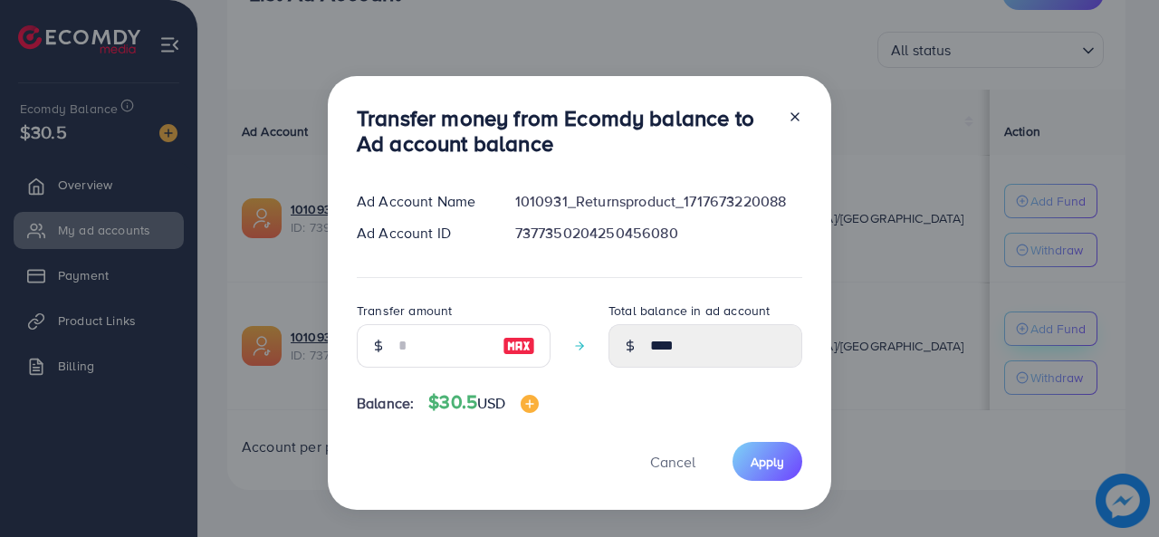 This screenshot has height=537, width=1159. Describe the element at coordinates (421, 201) in the screenshot. I see `div: Ad Account Name` at that location.